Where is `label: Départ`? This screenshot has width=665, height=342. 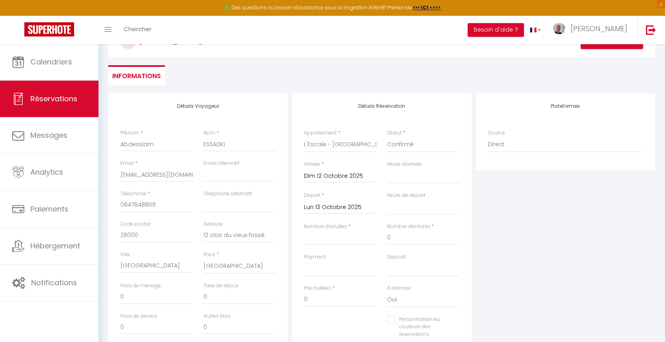
label: Départ is located at coordinates (312, 195).